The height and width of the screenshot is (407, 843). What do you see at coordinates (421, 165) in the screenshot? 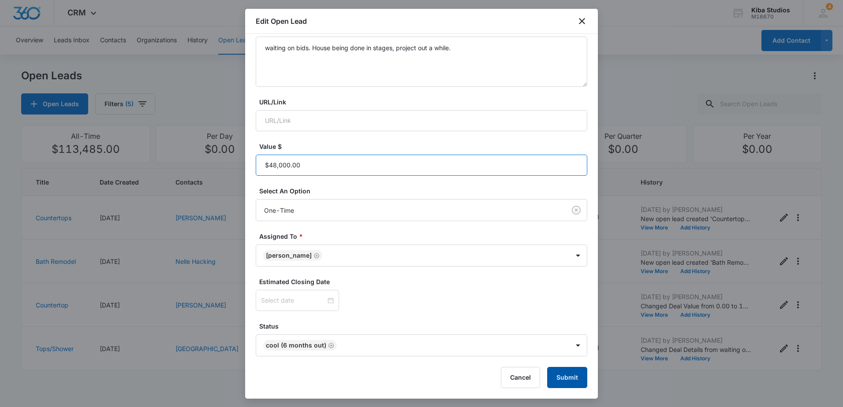
I see `input: Value $` at bounding box center [421, 165].